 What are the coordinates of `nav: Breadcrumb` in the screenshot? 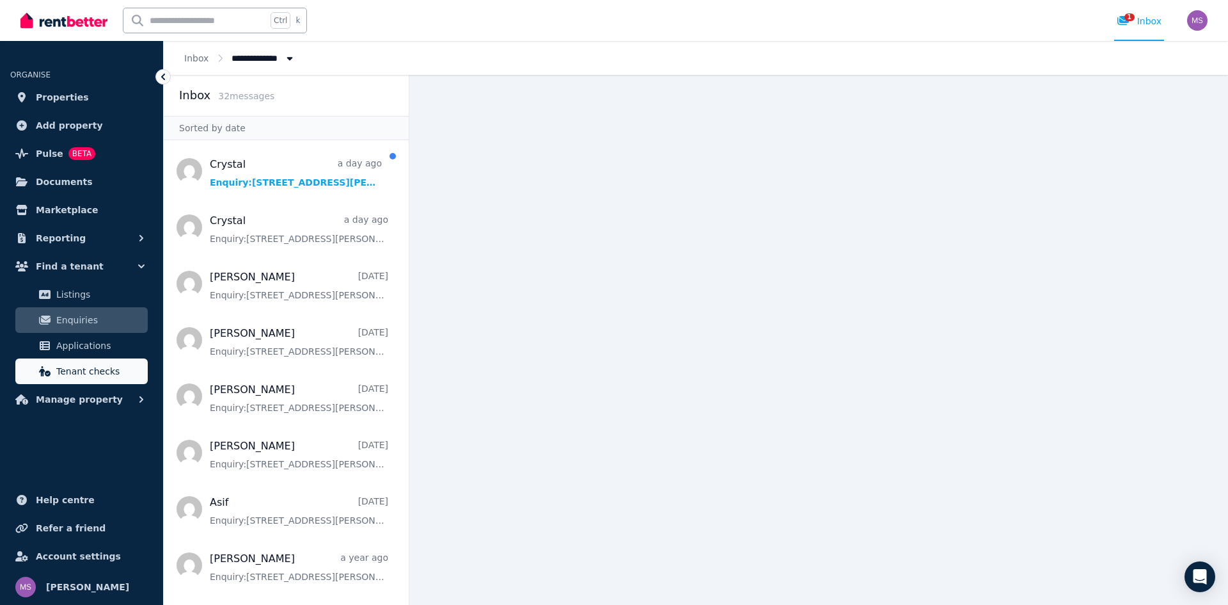 It's located at (240, 58).